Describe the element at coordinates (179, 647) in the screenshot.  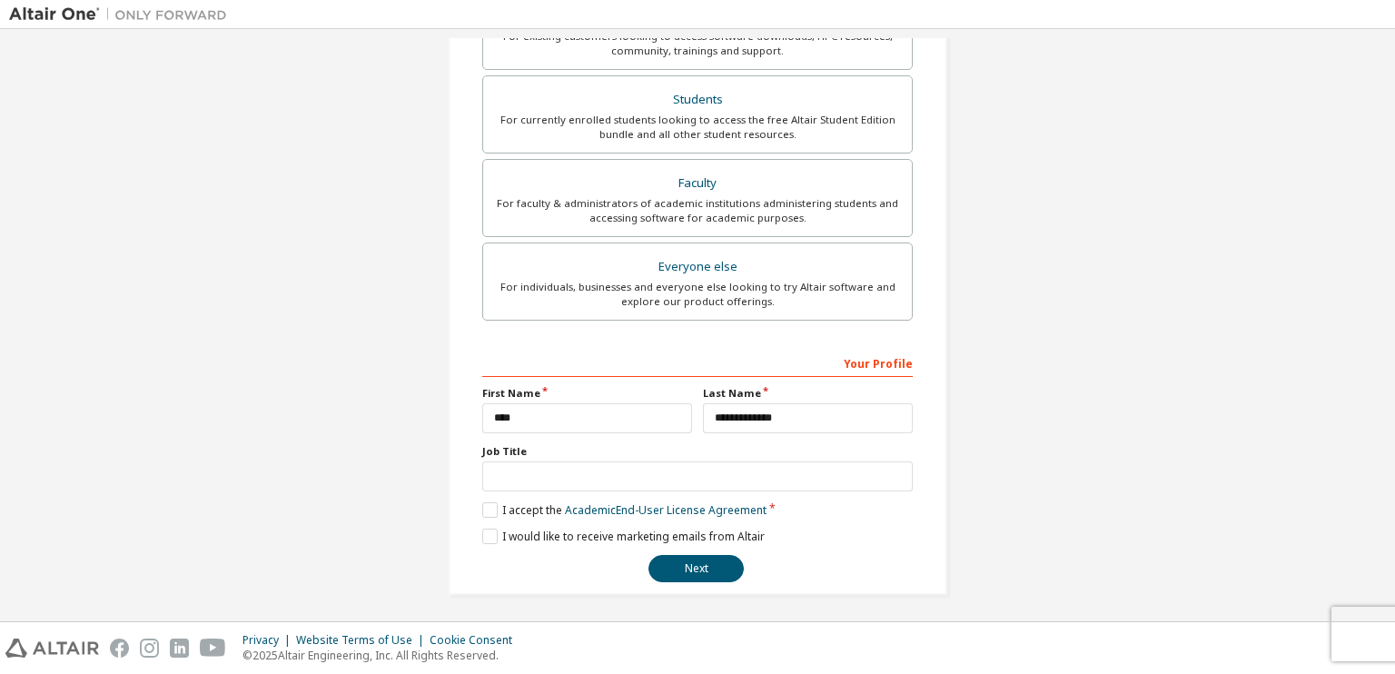
I see `img: linkedin.svg` at that location.